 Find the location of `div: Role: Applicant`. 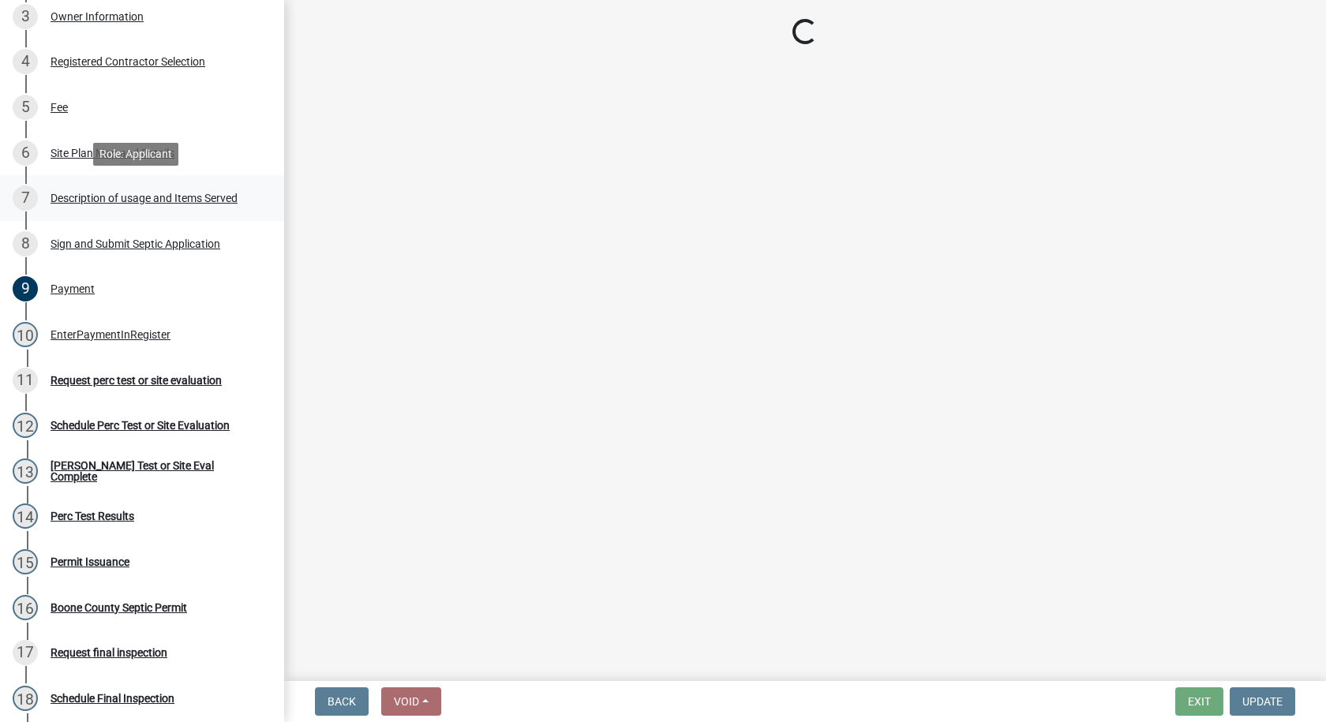

div: Role: Applicant is located at coordinates (136, 154).